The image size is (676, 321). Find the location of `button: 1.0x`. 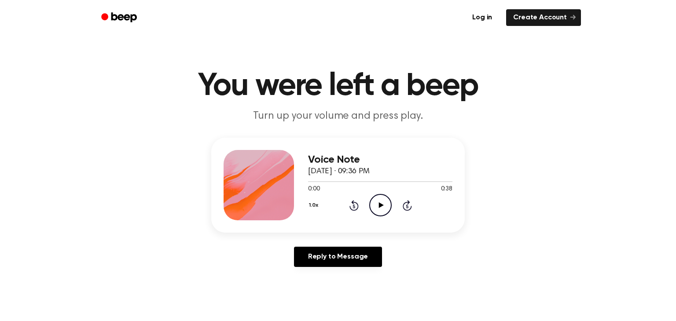

button: 1.0x is located at coordinates (315, 205).